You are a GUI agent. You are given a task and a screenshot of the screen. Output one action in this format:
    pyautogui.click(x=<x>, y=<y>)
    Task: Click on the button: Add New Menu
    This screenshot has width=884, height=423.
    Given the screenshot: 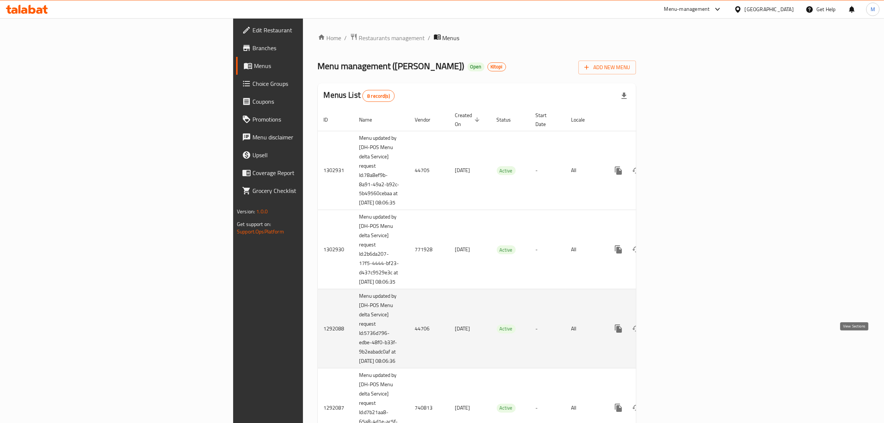 What is the action you would take?
    pyautogui.click(x=607, y=67)
    